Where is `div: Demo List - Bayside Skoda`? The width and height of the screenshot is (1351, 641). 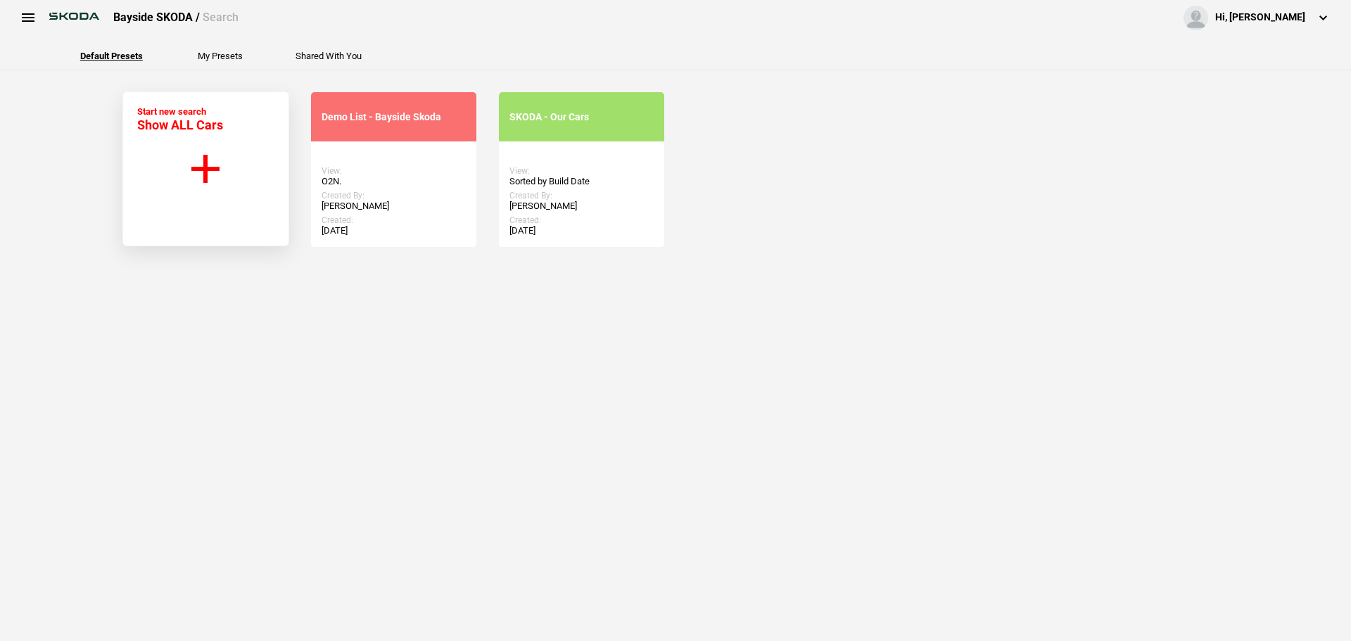 div: Demo List - Bayside Skoda is located at coordinates (393, 117).